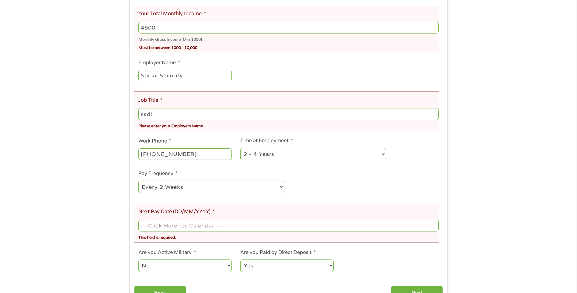 This screenshot has width=577, height=293. What do you see at coordinates (150, 100) in the screenshot?
I see `label: Job Title` at bounding box center [150, 100].